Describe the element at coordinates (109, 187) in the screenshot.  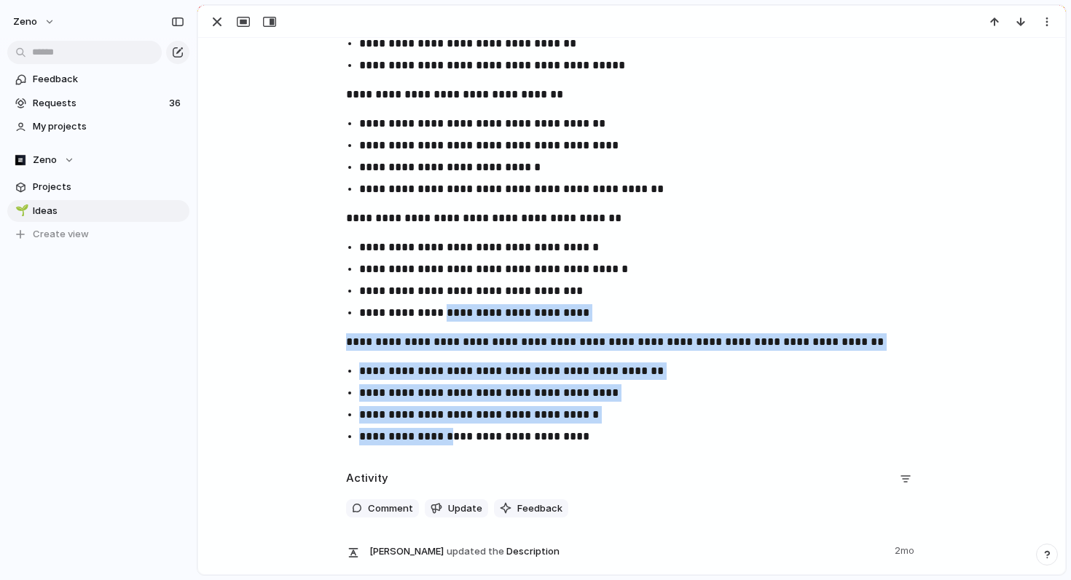
I see `span: Projects` at that location.